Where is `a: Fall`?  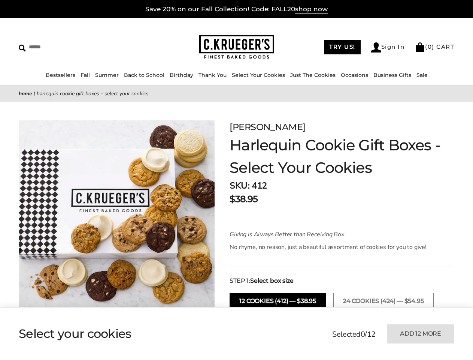 a: Fall is located at coordinates (85, 75).